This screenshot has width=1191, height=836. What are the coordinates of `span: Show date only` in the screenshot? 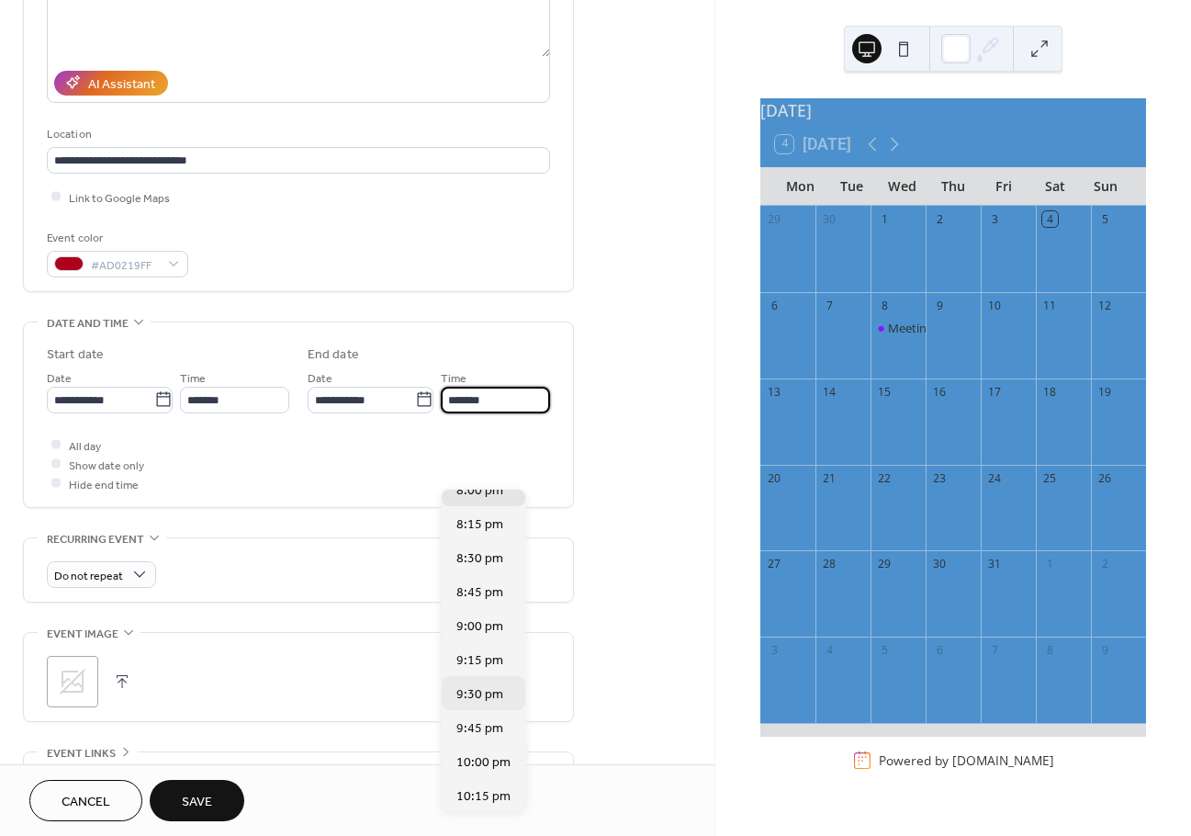 It's located at (107, 465).